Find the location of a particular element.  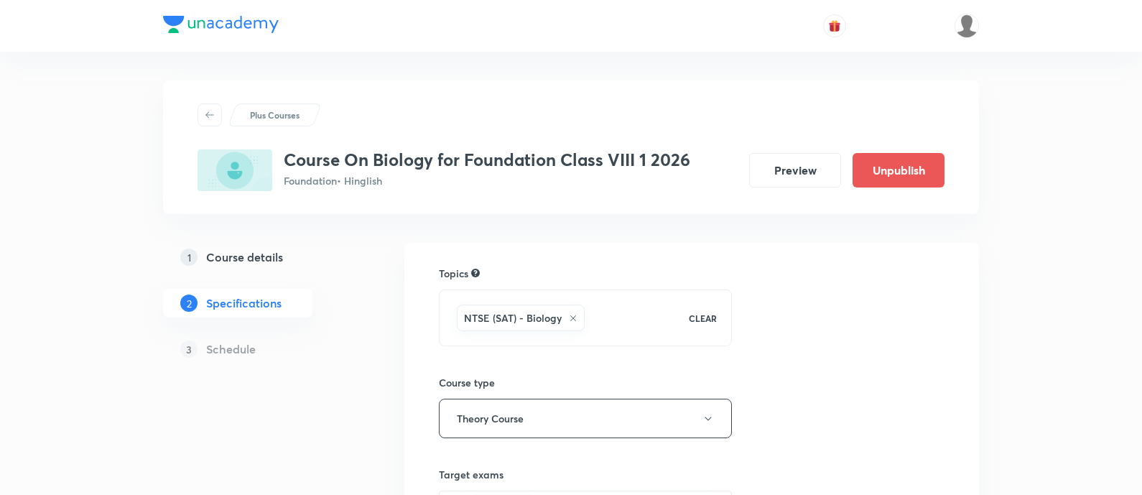

h5: Schedule is located at coordinates (231, 349).